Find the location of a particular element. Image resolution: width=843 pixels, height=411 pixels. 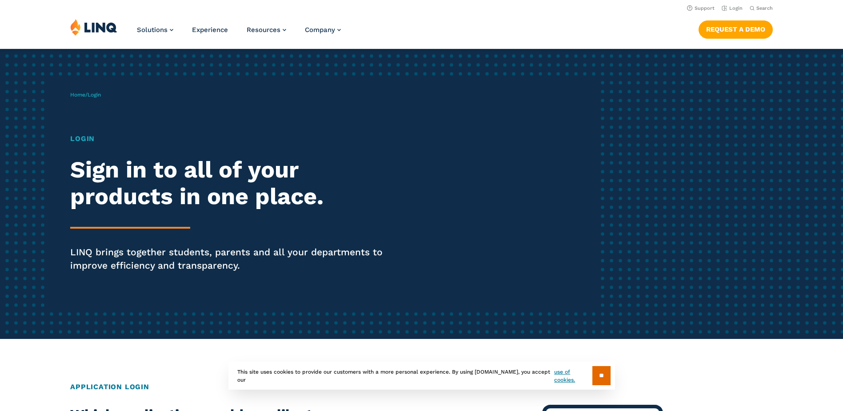

div: This site uses cookies to provide our customers with a more personal experience. By using [DOMAIN... is located at coordinates (422, 375).